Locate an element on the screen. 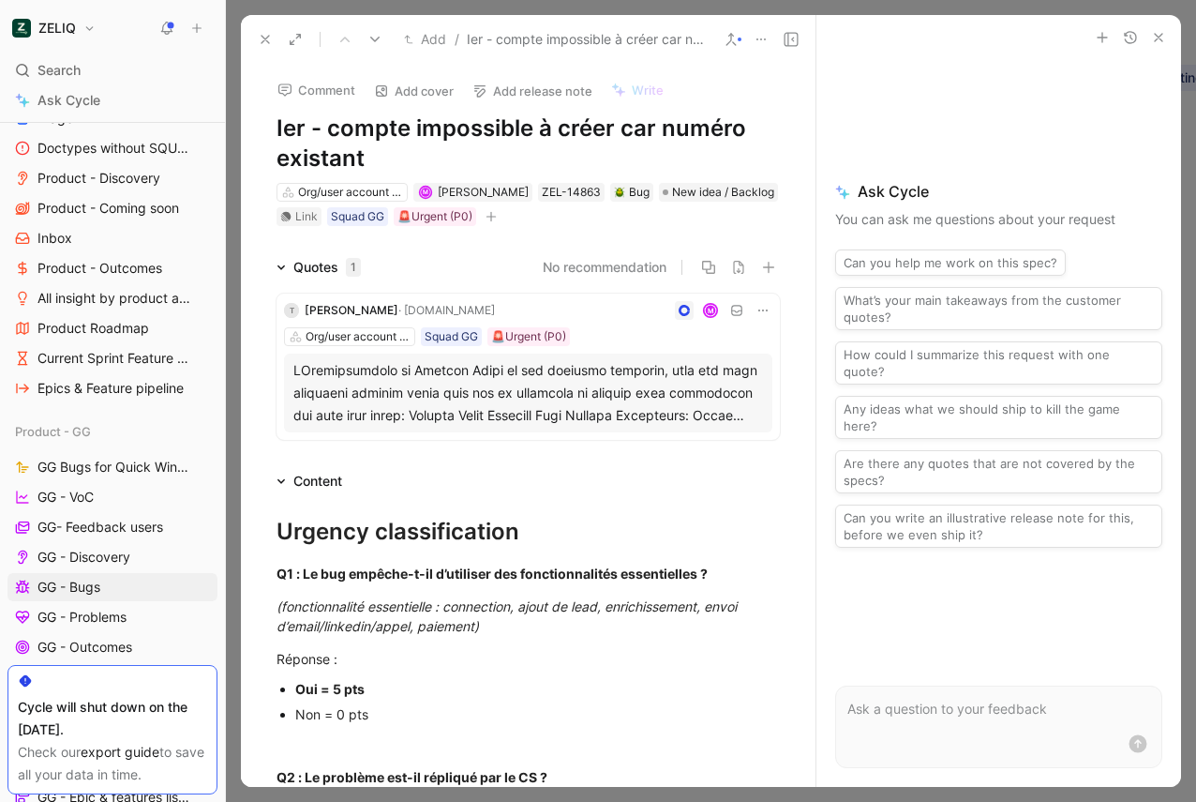 This screenshot has width=1196, height=802. div: 1 is located at coordinates (353, 267).